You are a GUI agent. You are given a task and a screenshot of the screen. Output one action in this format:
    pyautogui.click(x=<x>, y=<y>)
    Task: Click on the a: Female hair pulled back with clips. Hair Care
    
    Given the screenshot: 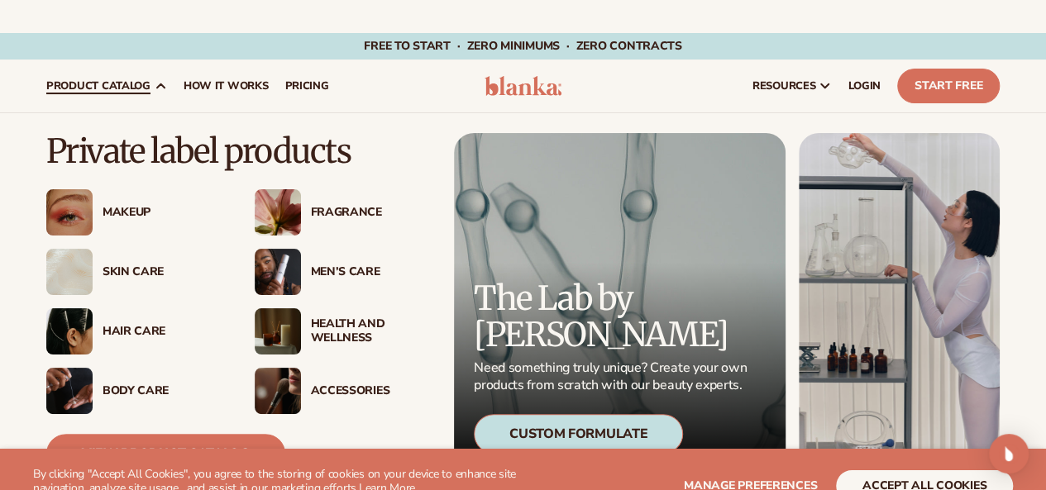 What is the action you would take?
    pyautogui.click(x=134, y=331)
    